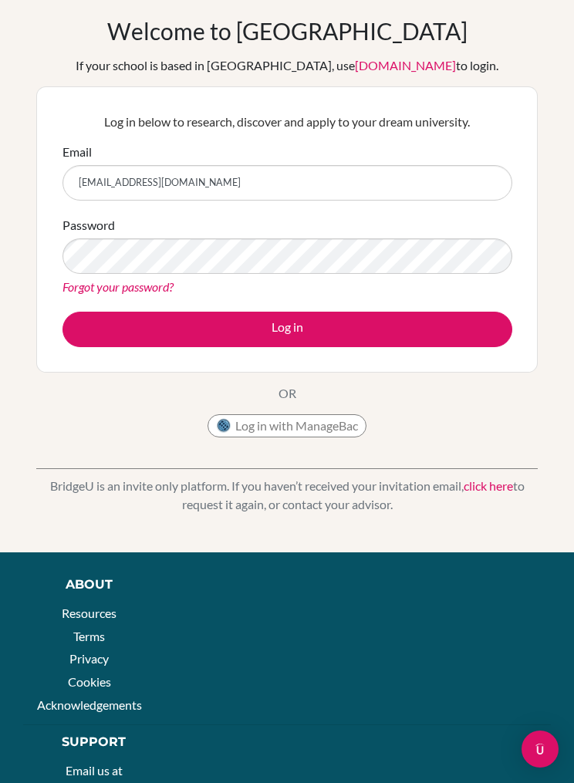  I want to click on a: click here, so click(488, 485).